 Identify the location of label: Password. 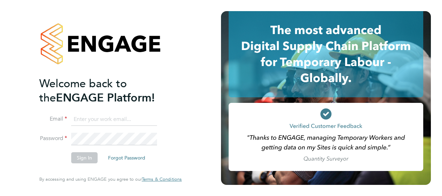
(53, 138).